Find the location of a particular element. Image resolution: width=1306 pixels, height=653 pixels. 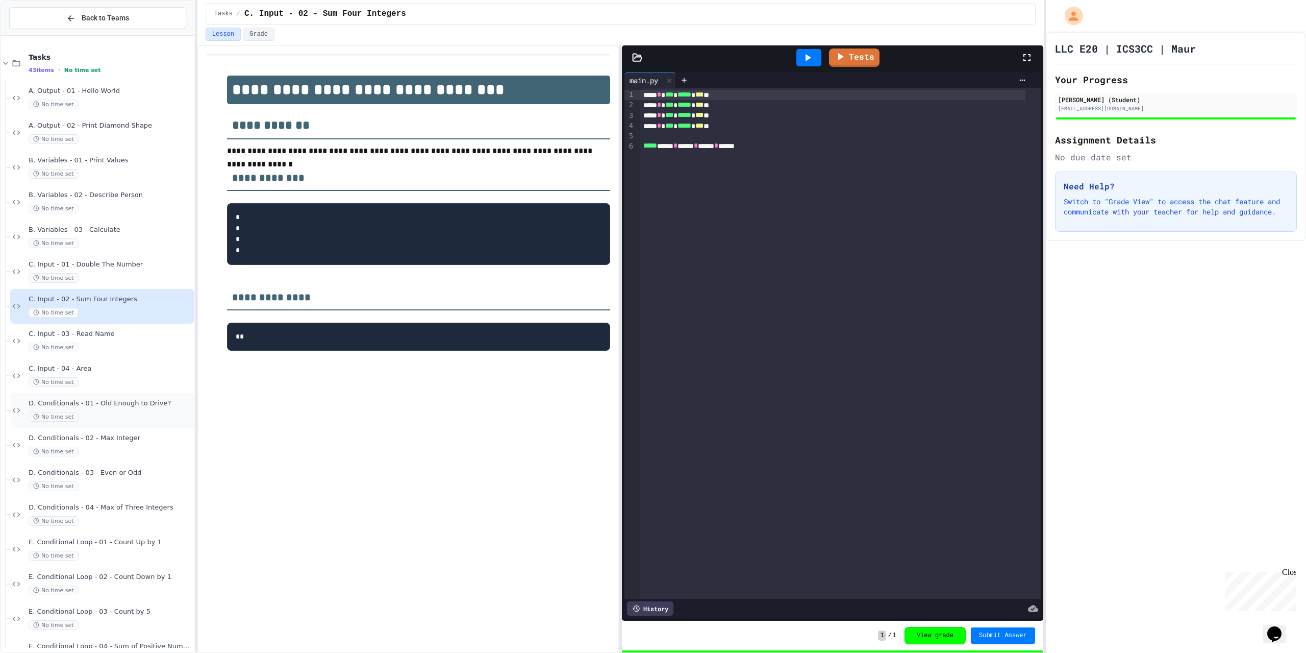

h3: Need Help? is located at coordinates (1176, 186).